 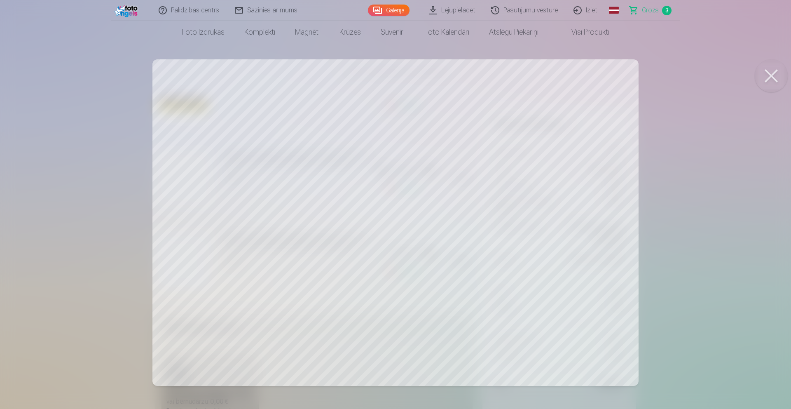 What do you see at coordinates (389, 10) in the screenshot?
I see `a: Galerija` at bounding box center [389, 10].